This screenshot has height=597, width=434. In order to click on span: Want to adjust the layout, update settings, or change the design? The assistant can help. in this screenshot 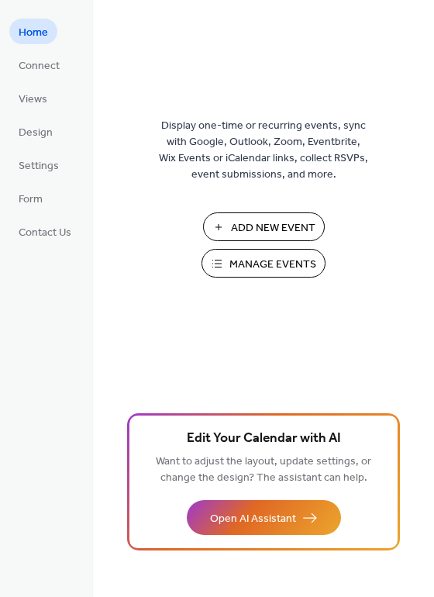, I will do `click(264, 470)`.